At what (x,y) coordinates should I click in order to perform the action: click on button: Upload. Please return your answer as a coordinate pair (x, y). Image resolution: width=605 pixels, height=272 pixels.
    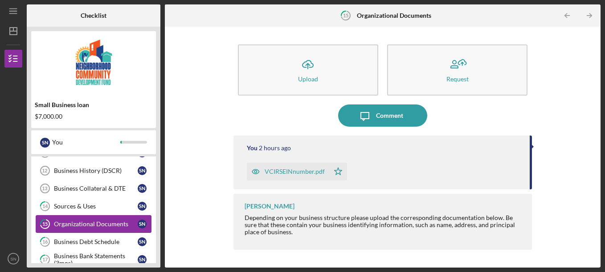
    Looking at the image, I should click on (308, 70).